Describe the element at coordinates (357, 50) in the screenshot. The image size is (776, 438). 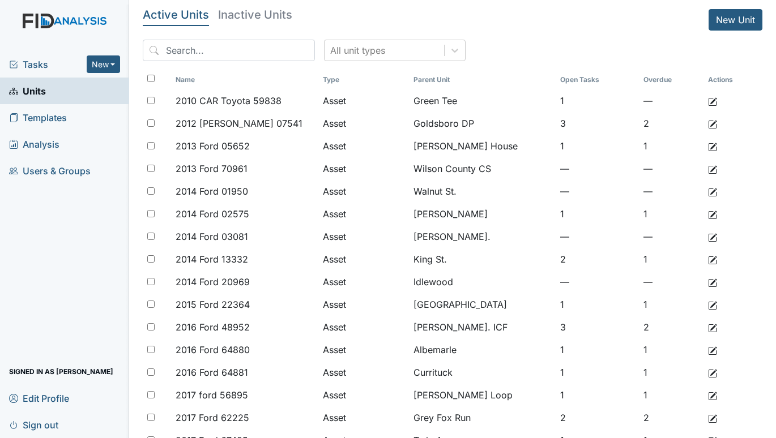
I see `div: All unit types` at that location.